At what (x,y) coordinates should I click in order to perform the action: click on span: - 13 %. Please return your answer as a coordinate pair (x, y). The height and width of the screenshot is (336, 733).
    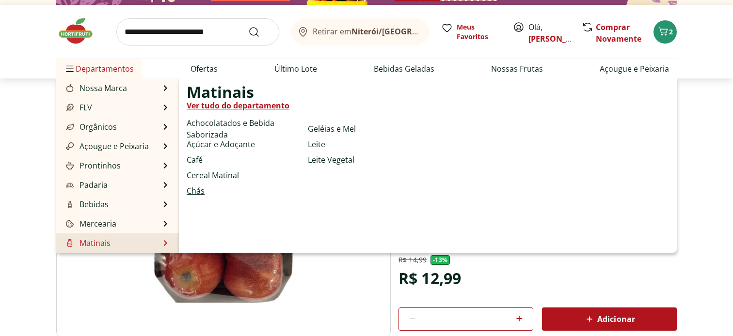
    Looking at the image, I should click on (440, 260).